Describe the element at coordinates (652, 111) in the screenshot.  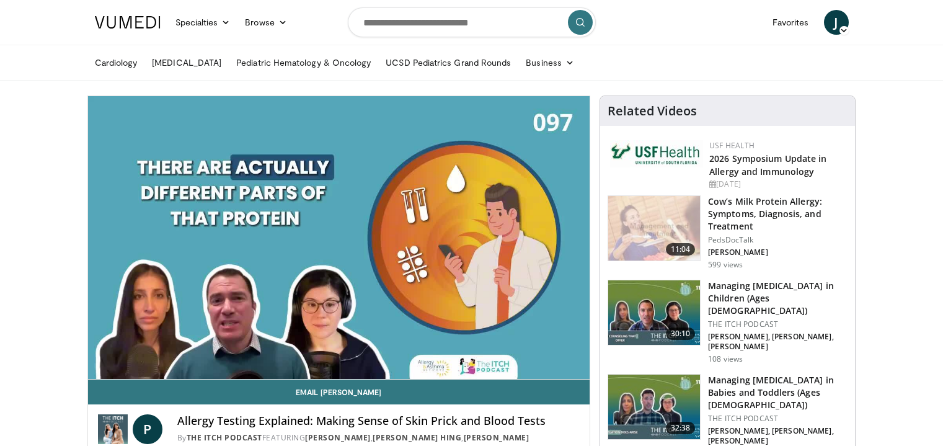
I see `h4: Related Videos` at that location.